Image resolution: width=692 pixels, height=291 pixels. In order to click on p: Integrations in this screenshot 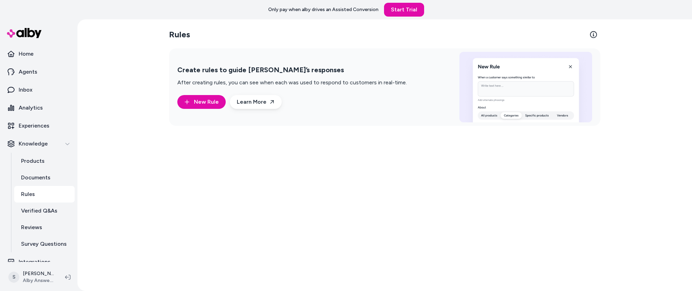, I will do `click(35, 262)`.